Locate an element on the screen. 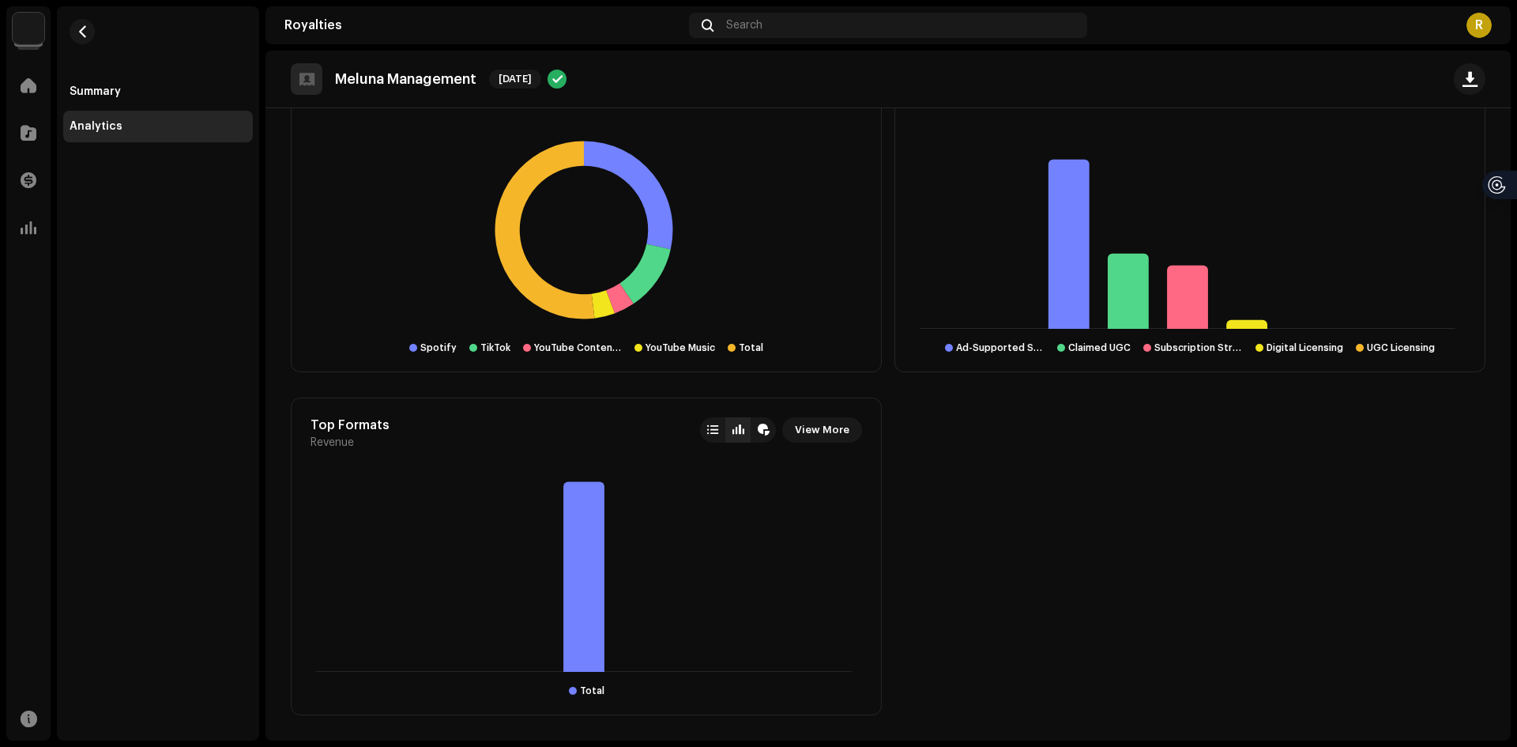 This screenshot has width=1517, height=747. div: Digital Licensing is located at coordinates (1304, 348).